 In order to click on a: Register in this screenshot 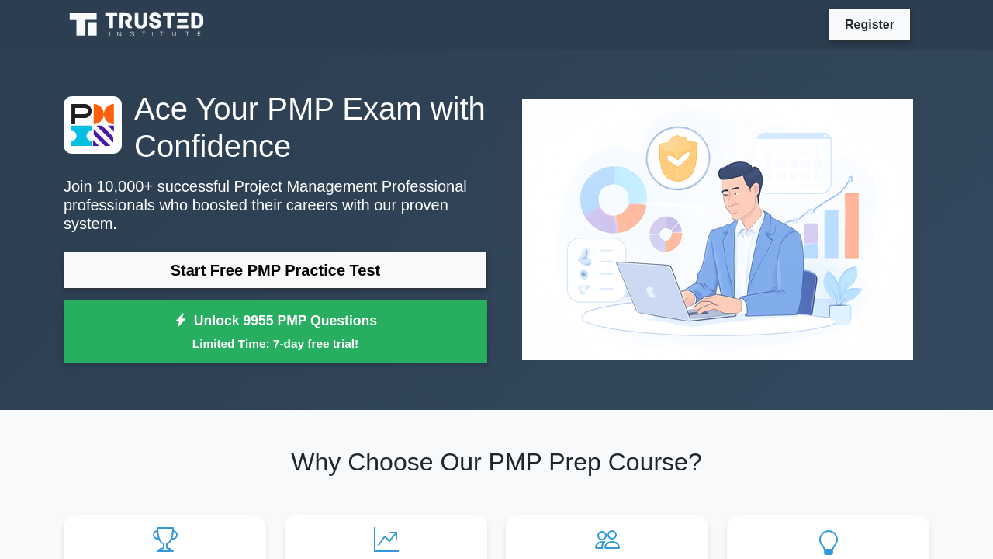, I will do `click(870, 24)`.